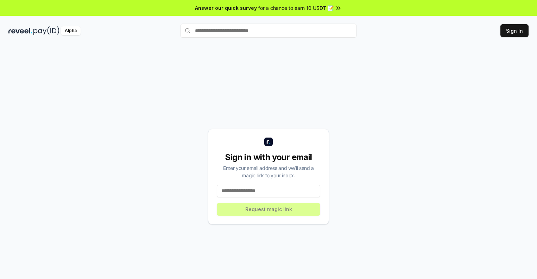 Image resolution: width=537 pixels, height=279 pixels. I want to click on div: Alpha, so click(71, 31).